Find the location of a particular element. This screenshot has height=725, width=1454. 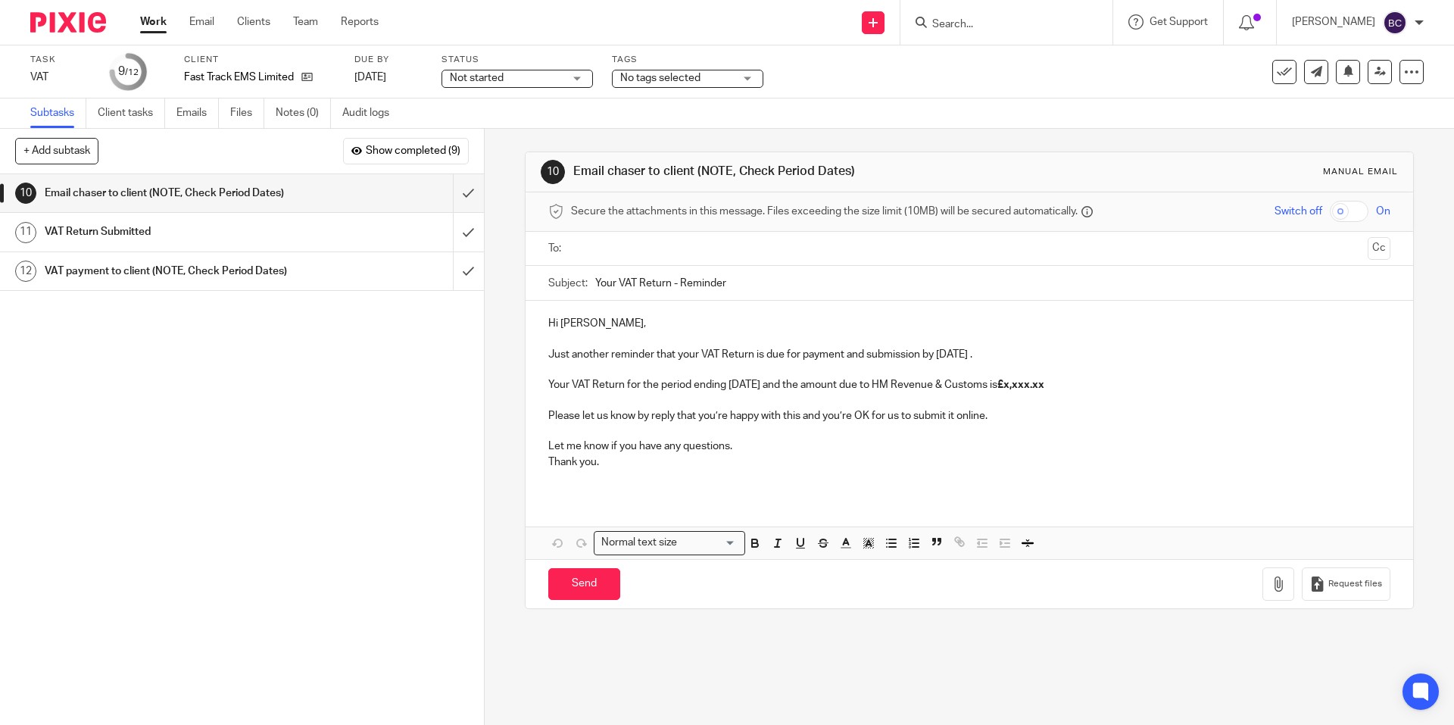

span: No tags selected is located at coordinates (660, 78).